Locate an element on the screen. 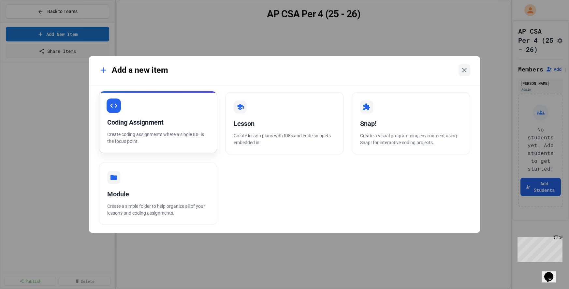  div: Coding Assignment is located at coordinates (158, 122).